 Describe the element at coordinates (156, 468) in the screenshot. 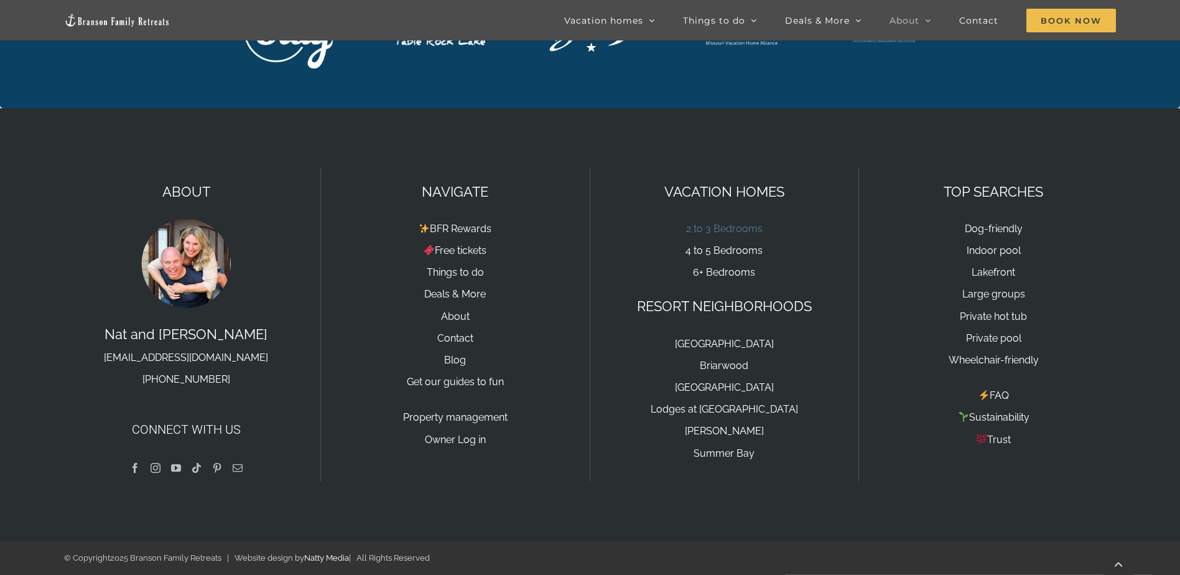

I see `a: Instagram` at that location.